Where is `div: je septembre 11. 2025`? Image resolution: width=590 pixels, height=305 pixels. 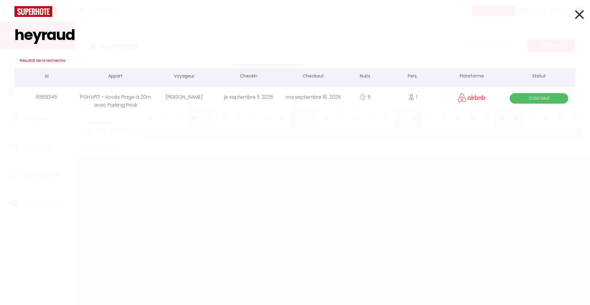 div: je septembre 11. 2025 is located at coordinates (249, 97).